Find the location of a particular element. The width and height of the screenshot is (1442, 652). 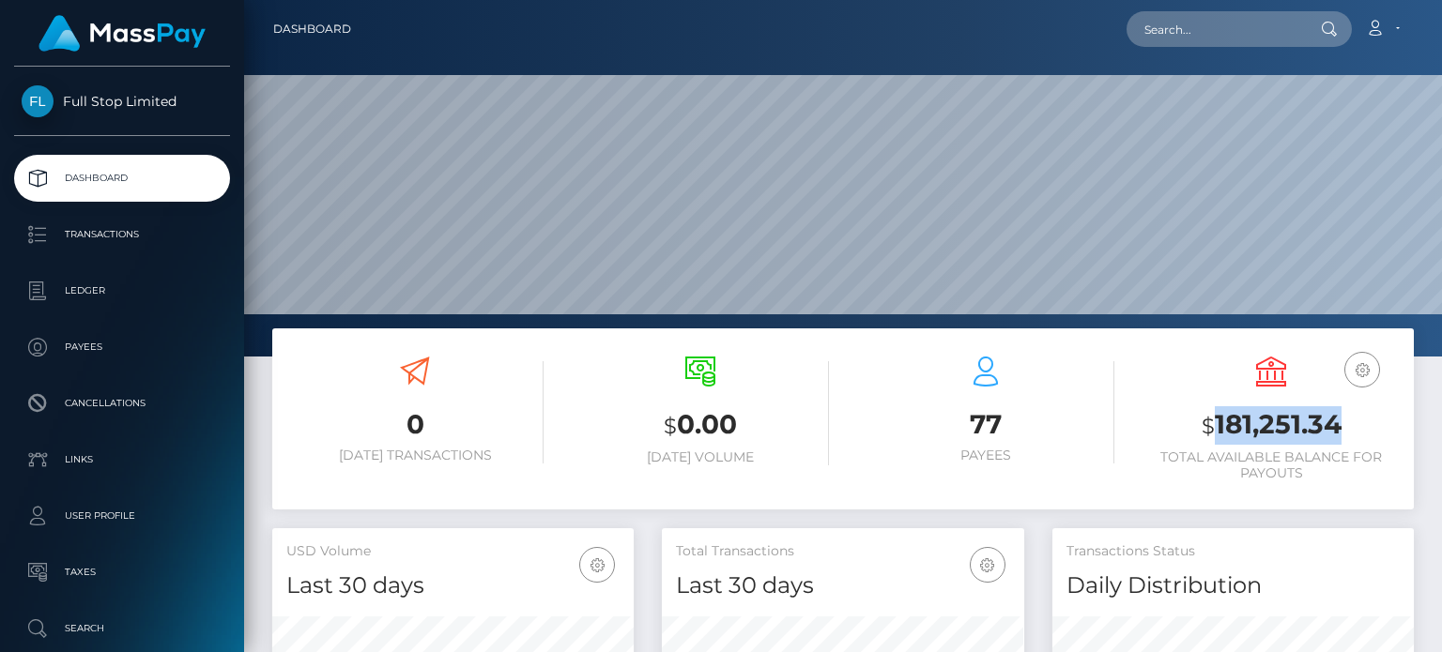

p: User Profile is located at coordinates (122, 516).